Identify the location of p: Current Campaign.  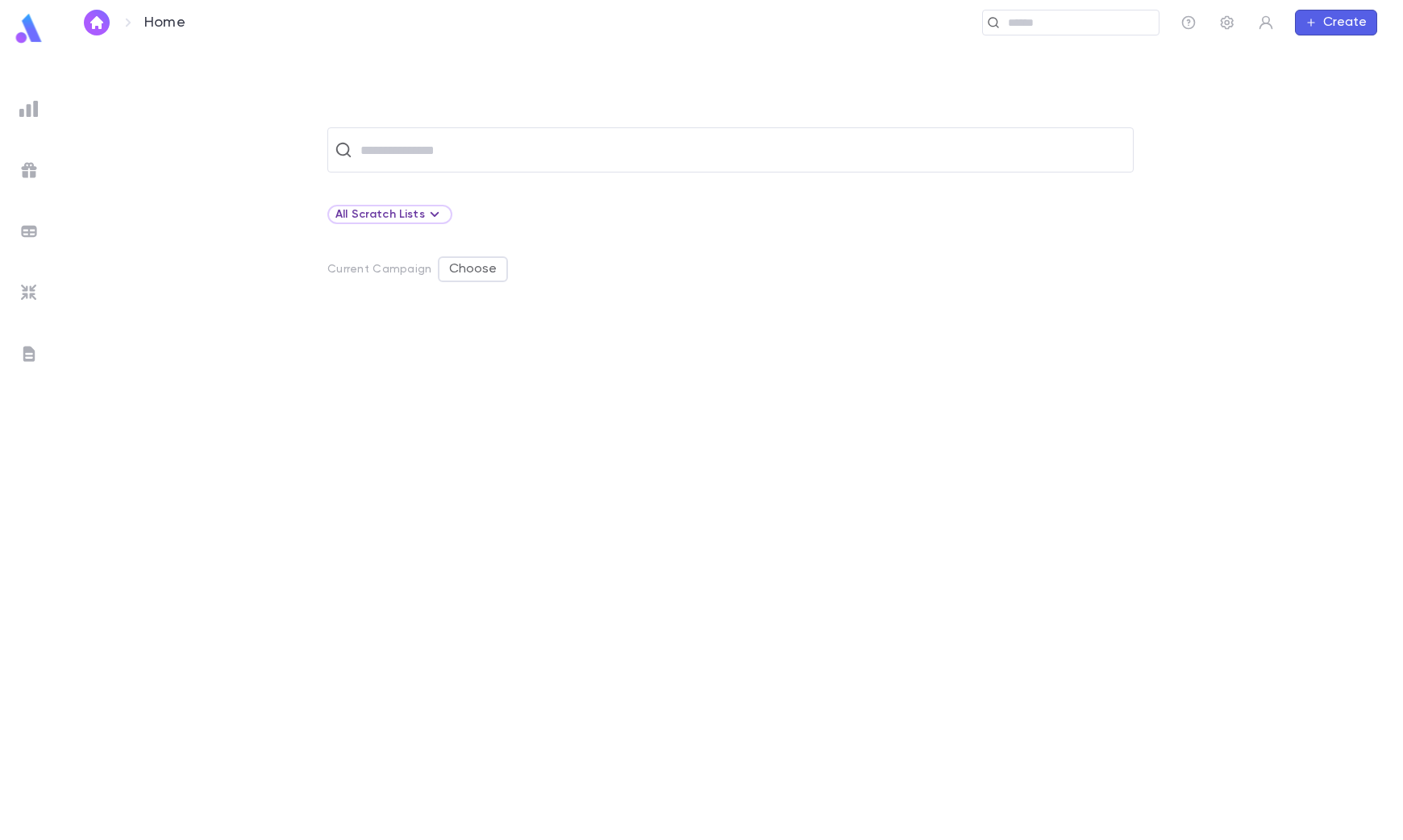
(379, 269).